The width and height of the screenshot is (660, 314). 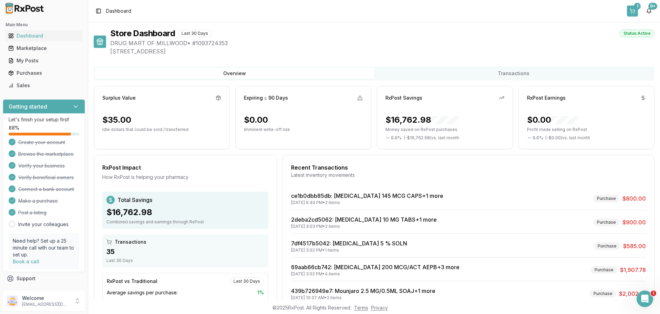 I want to click on span: $1,907.78, so click(x=633, y=270).